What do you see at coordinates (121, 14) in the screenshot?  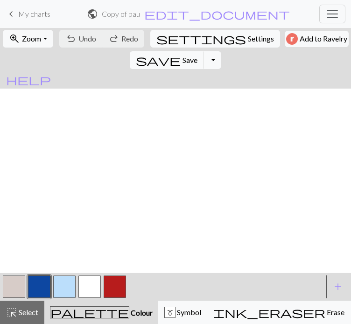 I see `h2: Copy of paul4 / paul4` at bounding box center [121, 14].